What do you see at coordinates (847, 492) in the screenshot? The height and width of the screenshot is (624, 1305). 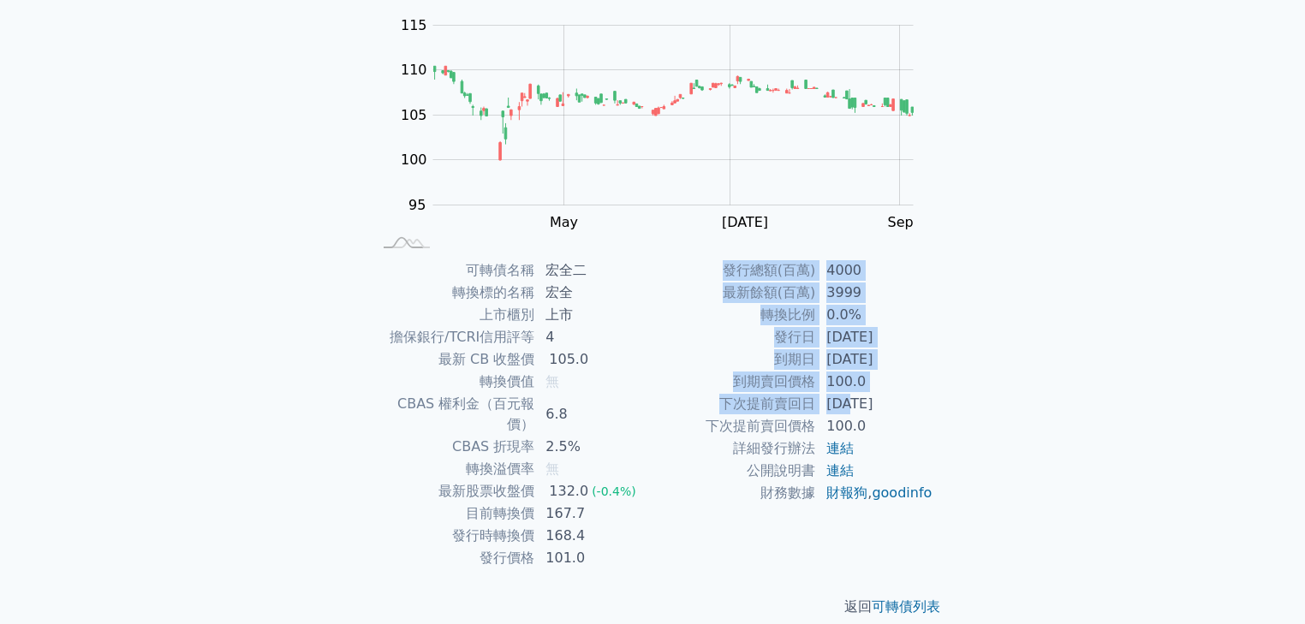 I see `a: 財報狗` at bounding box center [847, 492].